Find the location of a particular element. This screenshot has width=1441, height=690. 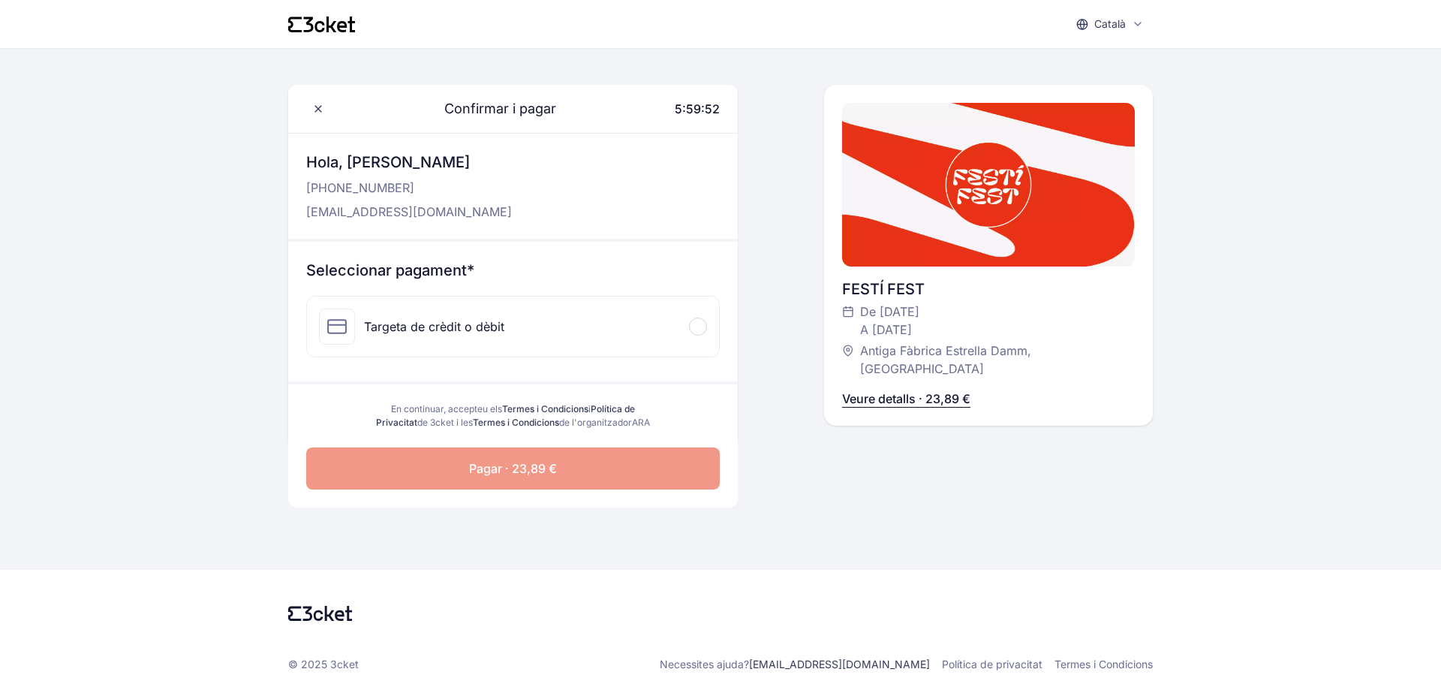

p: Català is located at coordinates (1110, 24).